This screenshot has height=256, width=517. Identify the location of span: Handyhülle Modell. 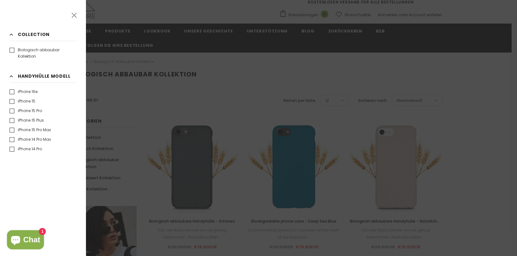
(44, 76).